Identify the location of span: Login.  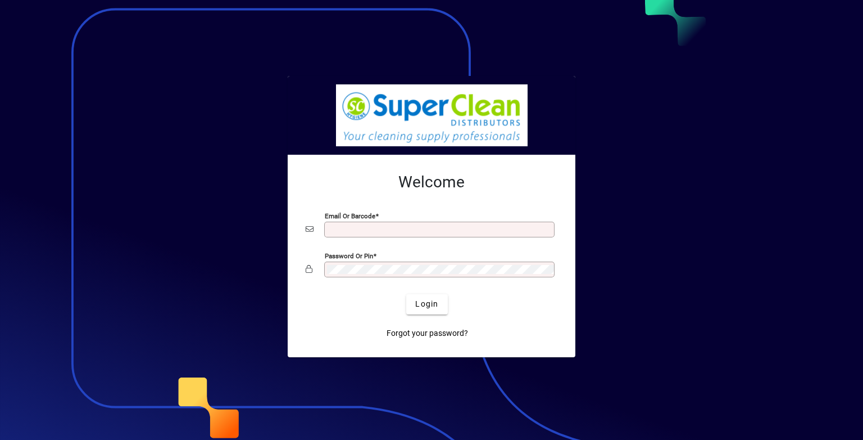
(427, 304).